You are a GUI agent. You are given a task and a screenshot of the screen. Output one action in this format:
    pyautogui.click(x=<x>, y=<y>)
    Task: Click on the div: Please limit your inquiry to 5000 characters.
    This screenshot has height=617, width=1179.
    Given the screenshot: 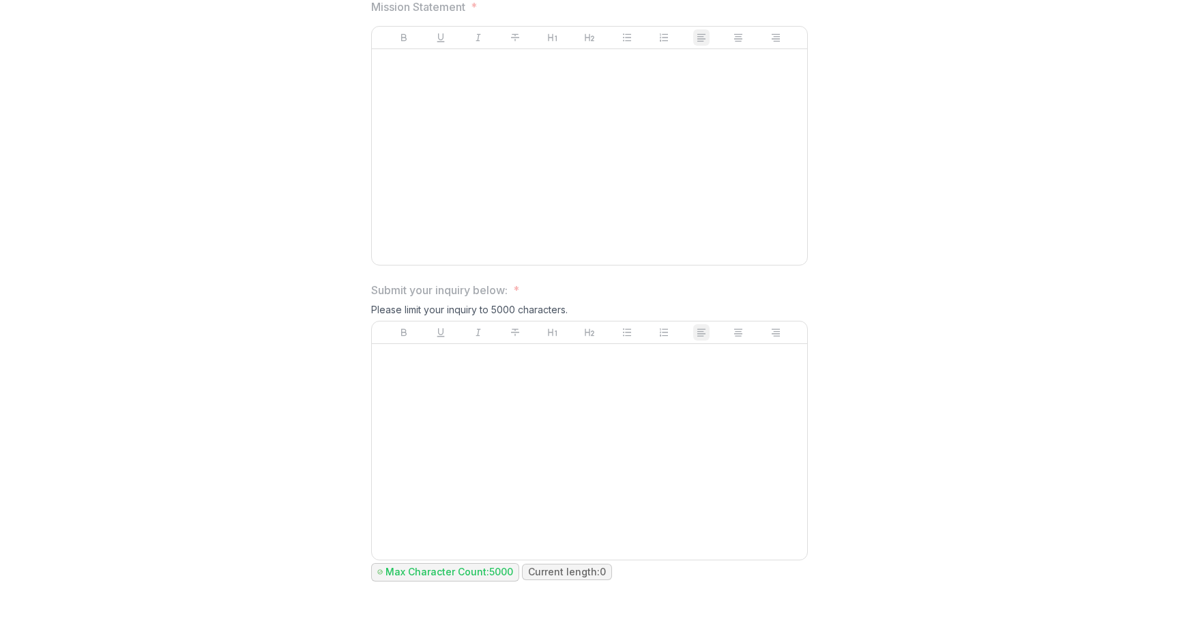 What is the action you would take?
    pyautogui.click(x=590, y=312)
    